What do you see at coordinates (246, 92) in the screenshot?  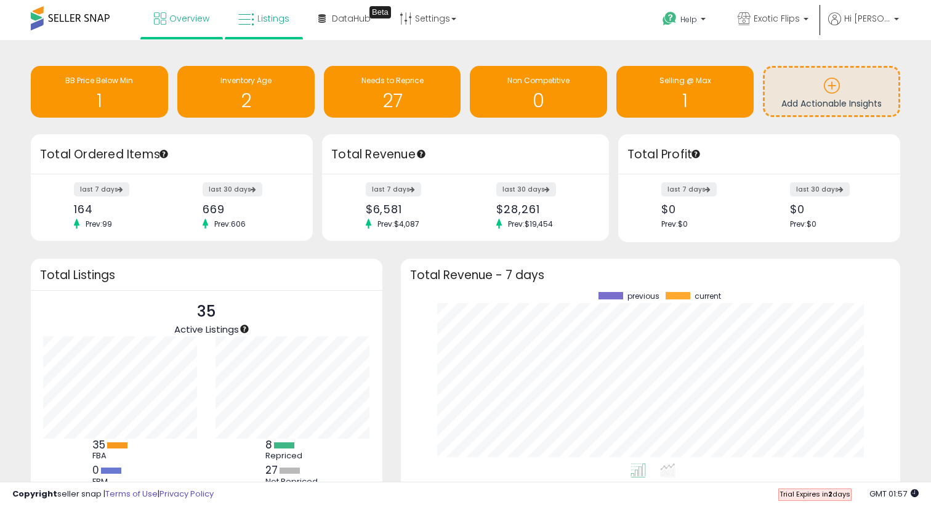 I see `a: Inventory Age 2` at bounding box center [246, 92].